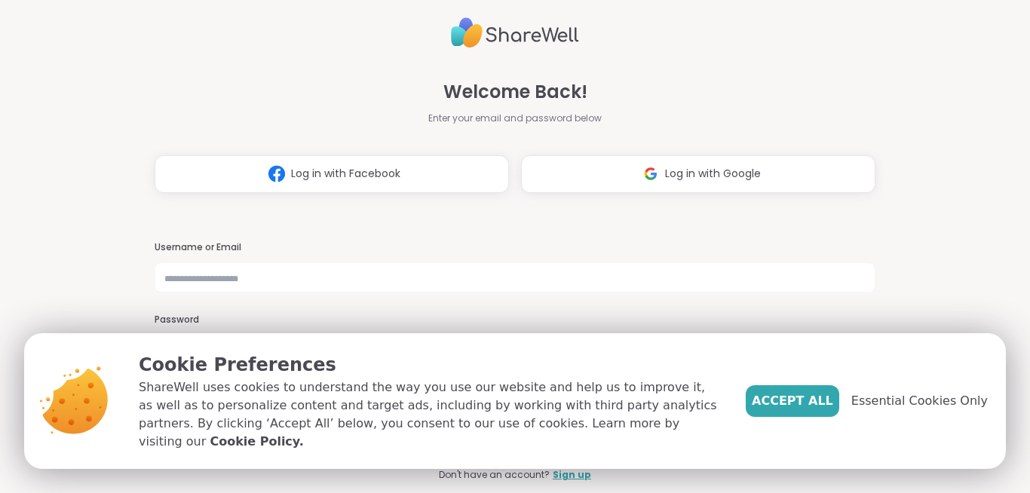  What do you see at coordinates (345, 173) in the screenshot?
I see `span: Log in with Facebook` at bounding box center [345, 173].